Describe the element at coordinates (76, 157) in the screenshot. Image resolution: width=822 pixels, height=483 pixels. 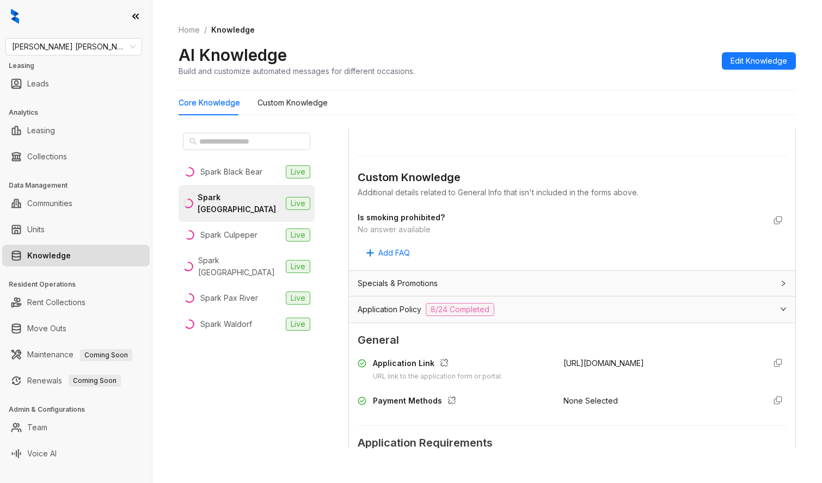
I see `li: Collections` at that location.